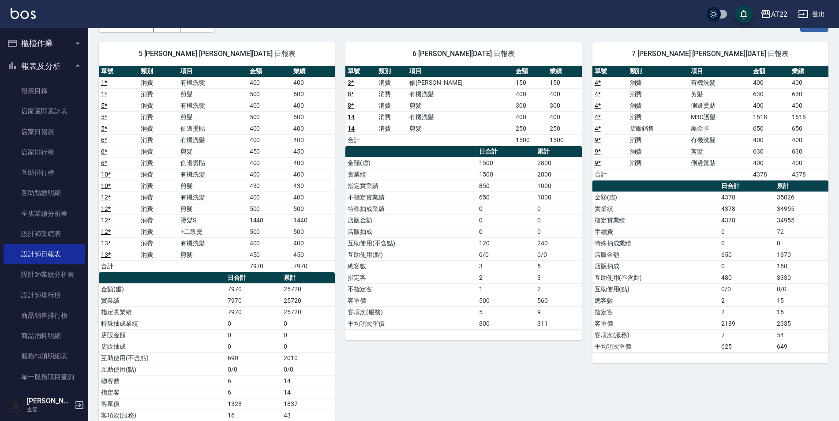  I want to click on td: 2335, so click(801, 323).